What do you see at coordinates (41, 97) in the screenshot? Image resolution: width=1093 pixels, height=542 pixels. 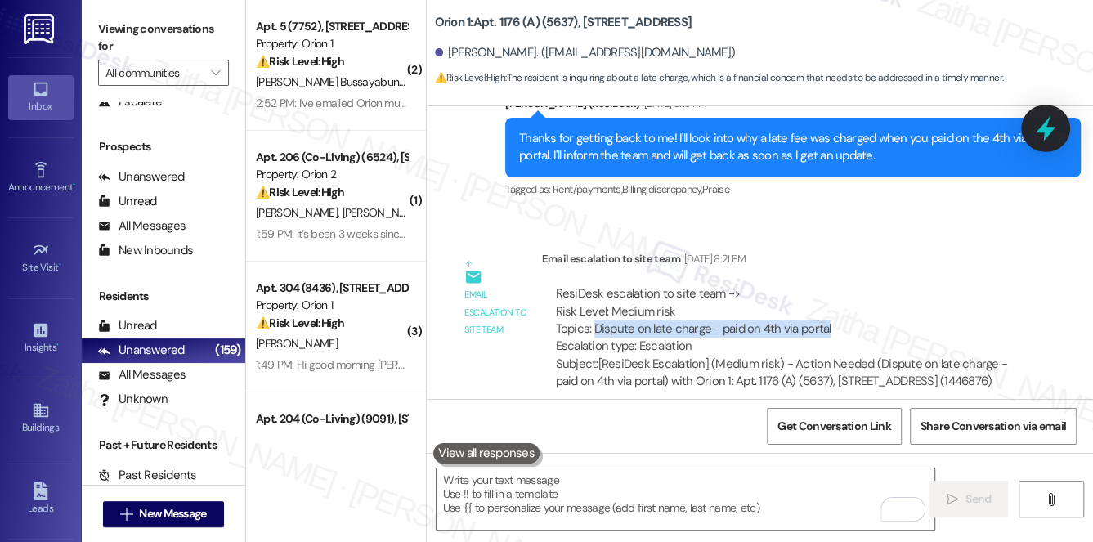 I see `a: Inbox` at bounding box center [41, 97].